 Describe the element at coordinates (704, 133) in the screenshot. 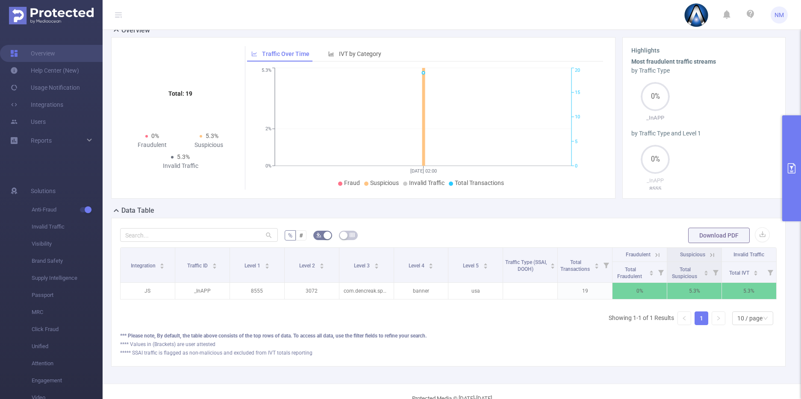

I see `div: by Traffic Type and Level 1` at that location.